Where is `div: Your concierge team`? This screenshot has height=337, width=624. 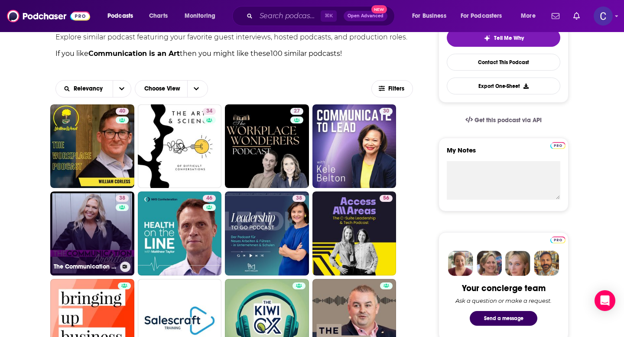
div: Your concierge team is located at coordinates (504, 288).